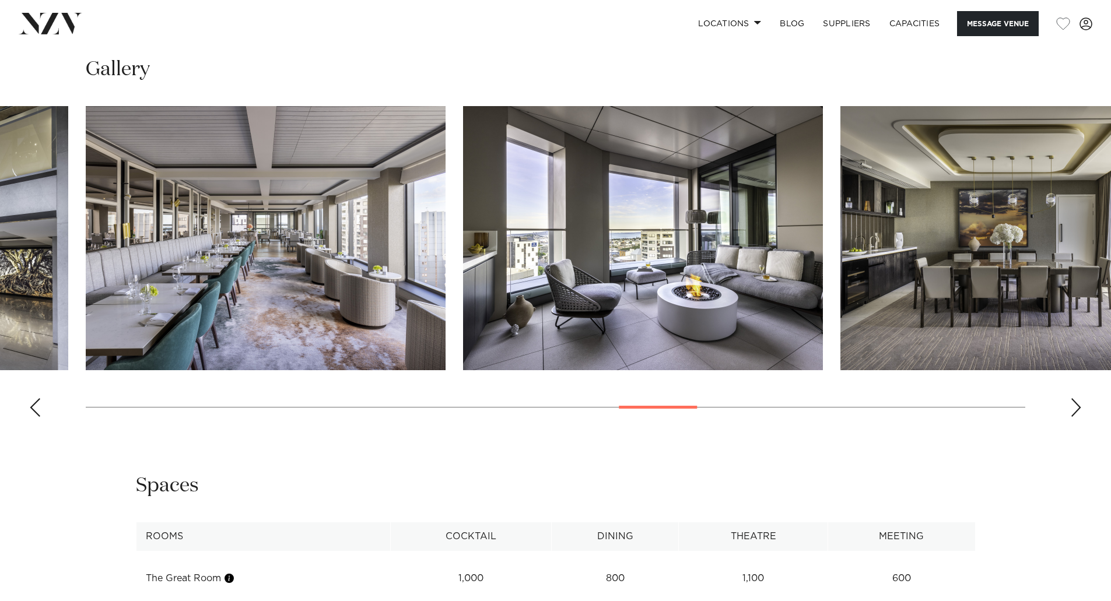 The width and height of the screenshot is (1111, 601). What do you see at coordinates (730, 23) in the screenshot?
I see `a: Locations` at bounding box center [730, 23].